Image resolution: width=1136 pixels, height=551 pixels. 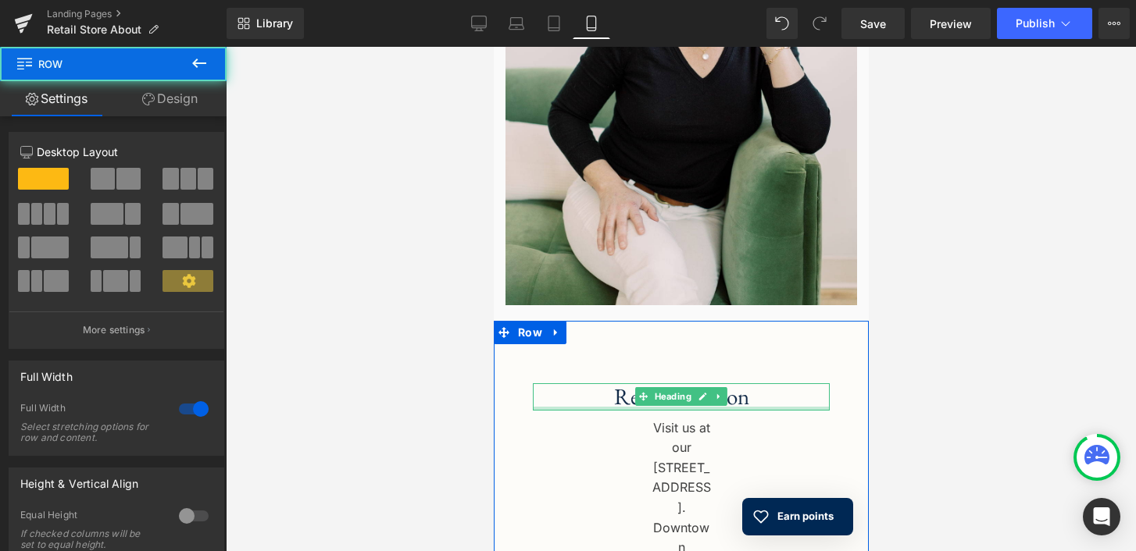 I want to click on a: New Library, so click(x=265, y=23).